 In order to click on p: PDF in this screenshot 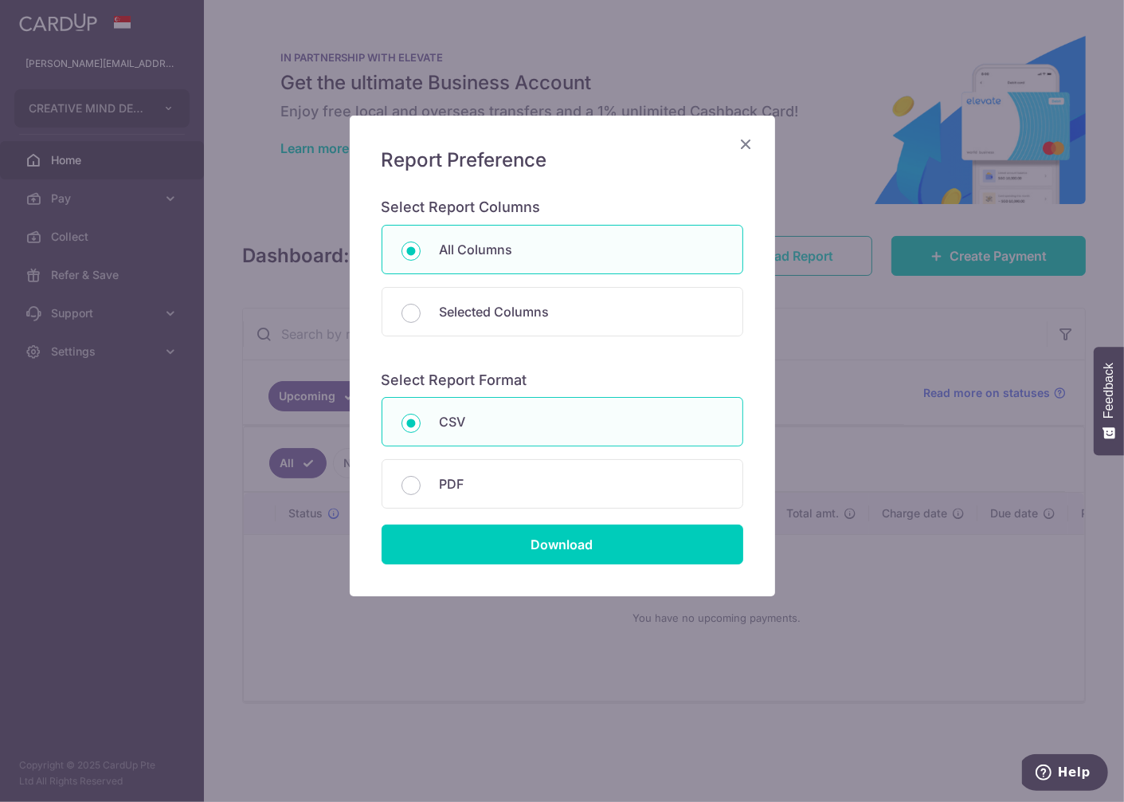, I will do `click(582, 484)`.